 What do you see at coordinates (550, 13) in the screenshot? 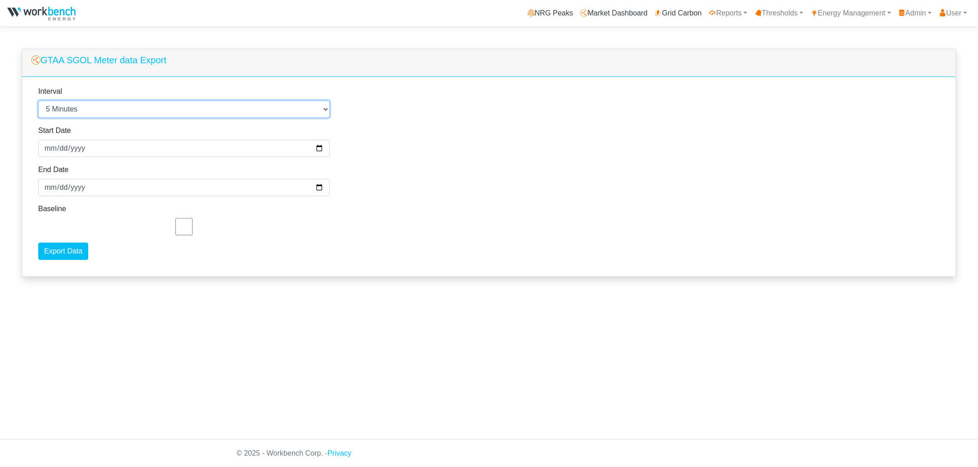
I see `a: NRG Peaks` at bounding box center [550, 13].